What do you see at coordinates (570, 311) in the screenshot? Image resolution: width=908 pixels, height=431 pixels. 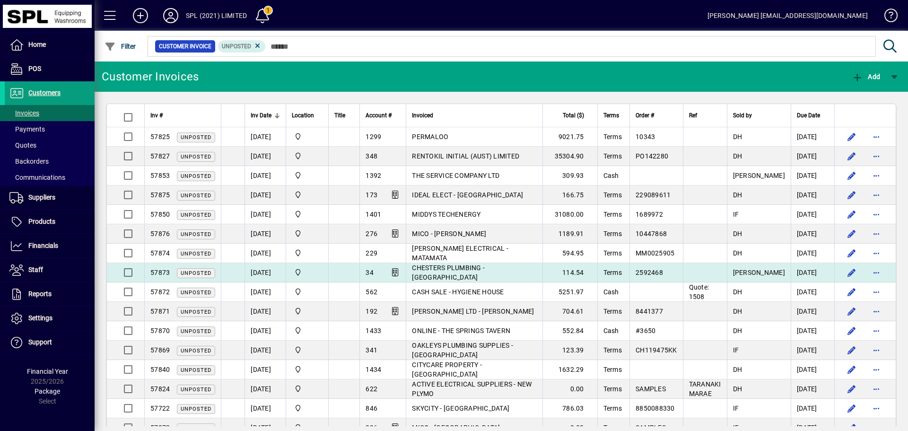 I see `td: 704.61` at bounding box center [570, 311].